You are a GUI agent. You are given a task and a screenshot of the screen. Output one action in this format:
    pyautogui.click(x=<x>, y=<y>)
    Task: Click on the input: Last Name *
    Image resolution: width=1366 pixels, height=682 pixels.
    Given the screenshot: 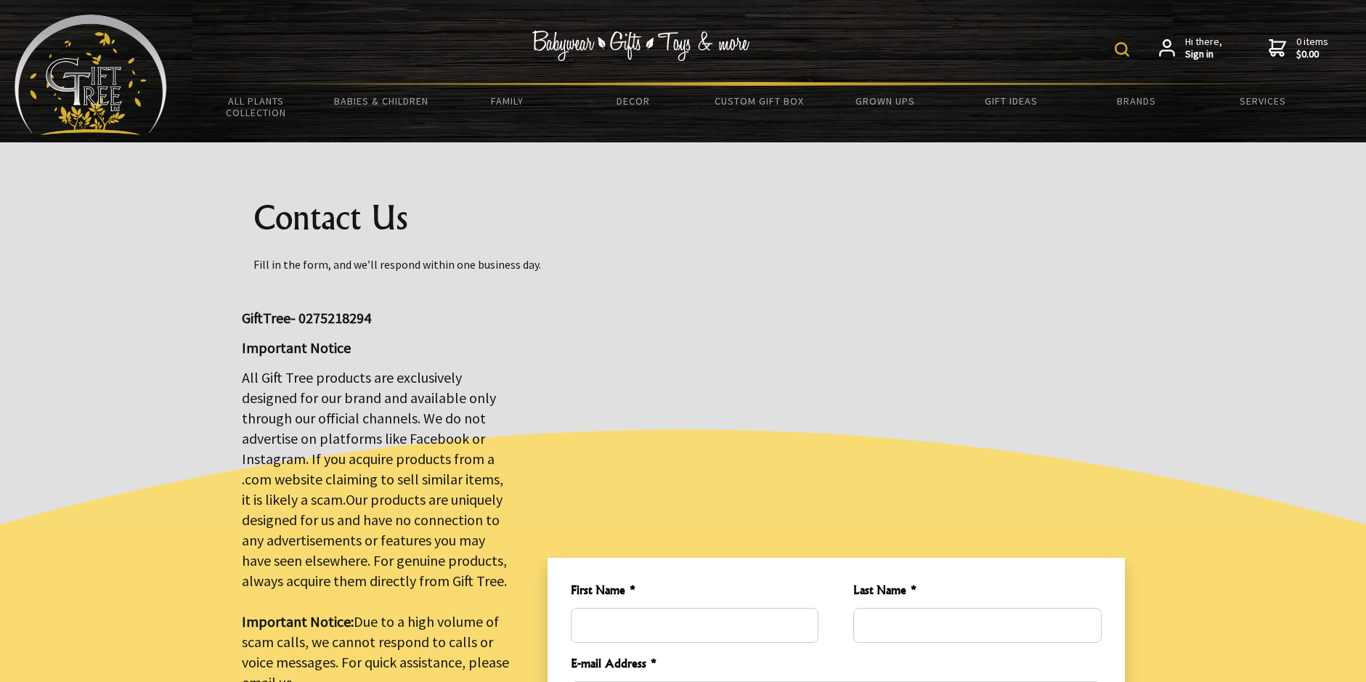 What is the action you would take?
    pyautogui.click(x=977, y=625)
    